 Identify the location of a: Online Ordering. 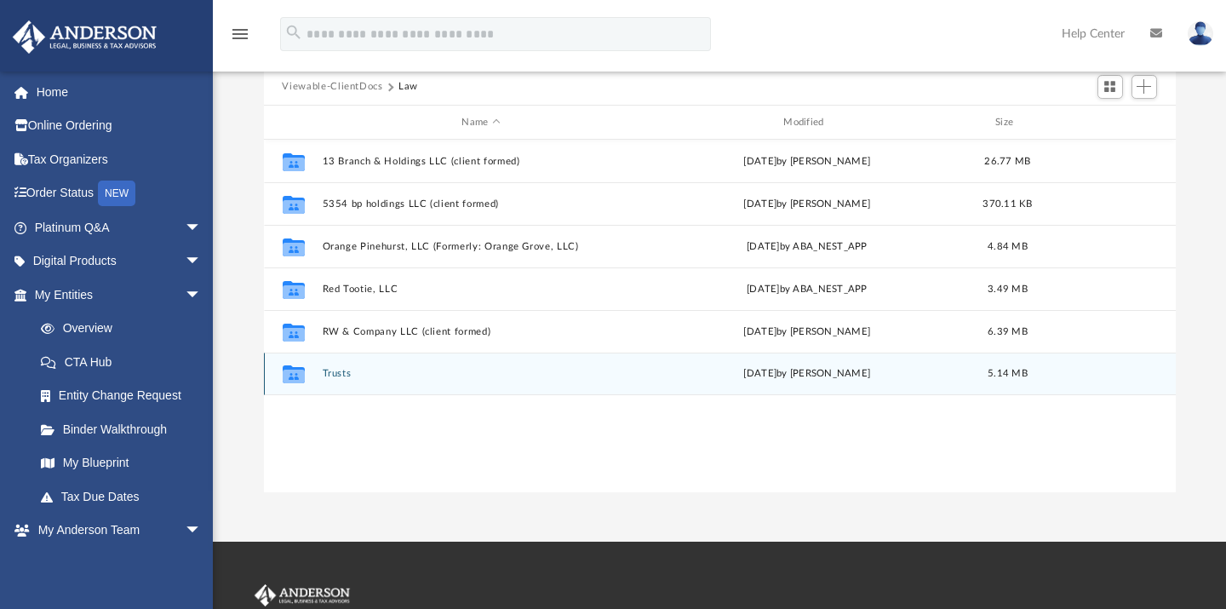
(119, 126).